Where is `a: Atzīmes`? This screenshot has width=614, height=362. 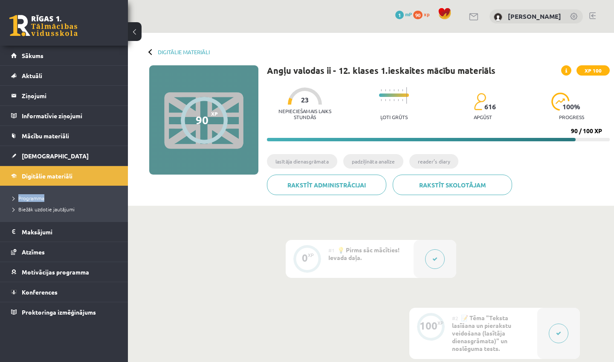
a: Atzīmes is located at coordinates (64, 252).